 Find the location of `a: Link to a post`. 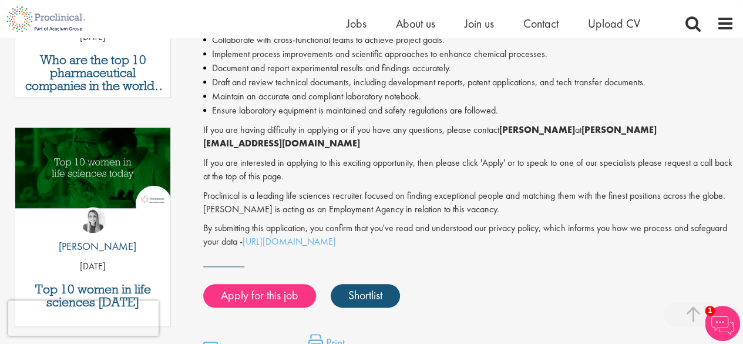

a: Link to a post is located at coordinates (93, 179).